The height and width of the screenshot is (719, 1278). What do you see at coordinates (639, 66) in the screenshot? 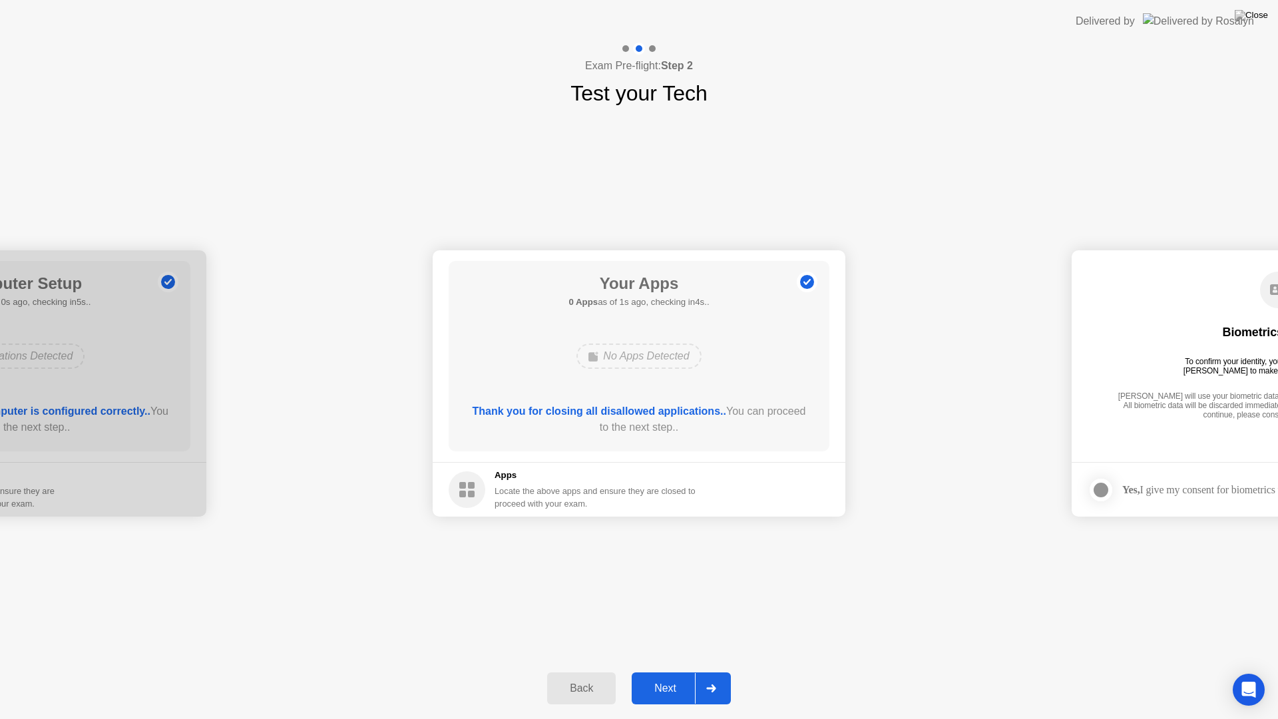
I see `h4: Exam Pre-flight:` at bounding box center [639, 66].